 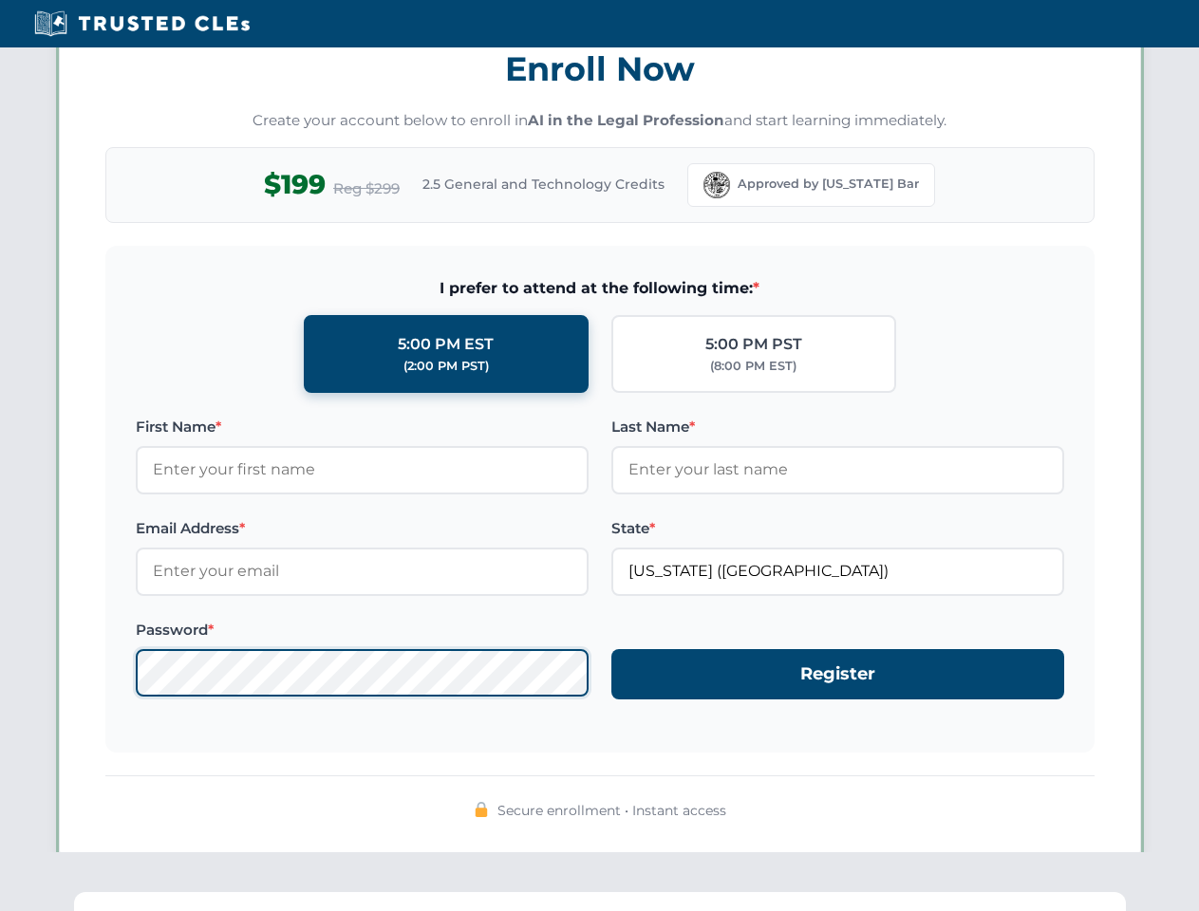 I want to click on input: Enter your first name, so click(x=362, y=470).